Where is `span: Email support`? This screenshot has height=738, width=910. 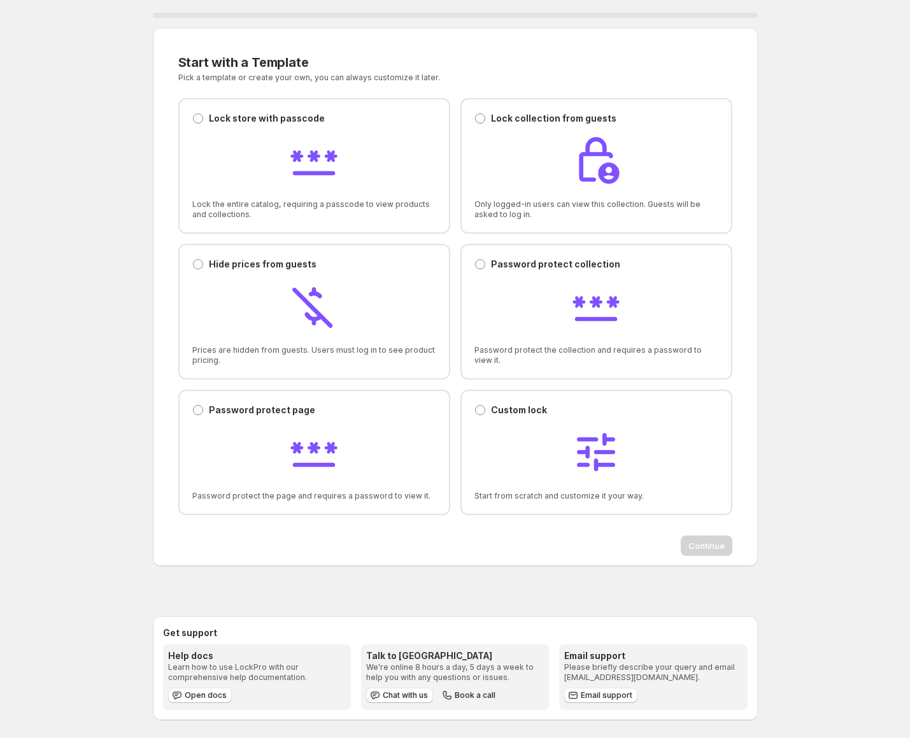 span: Email support is located at coordinates (606, 696).